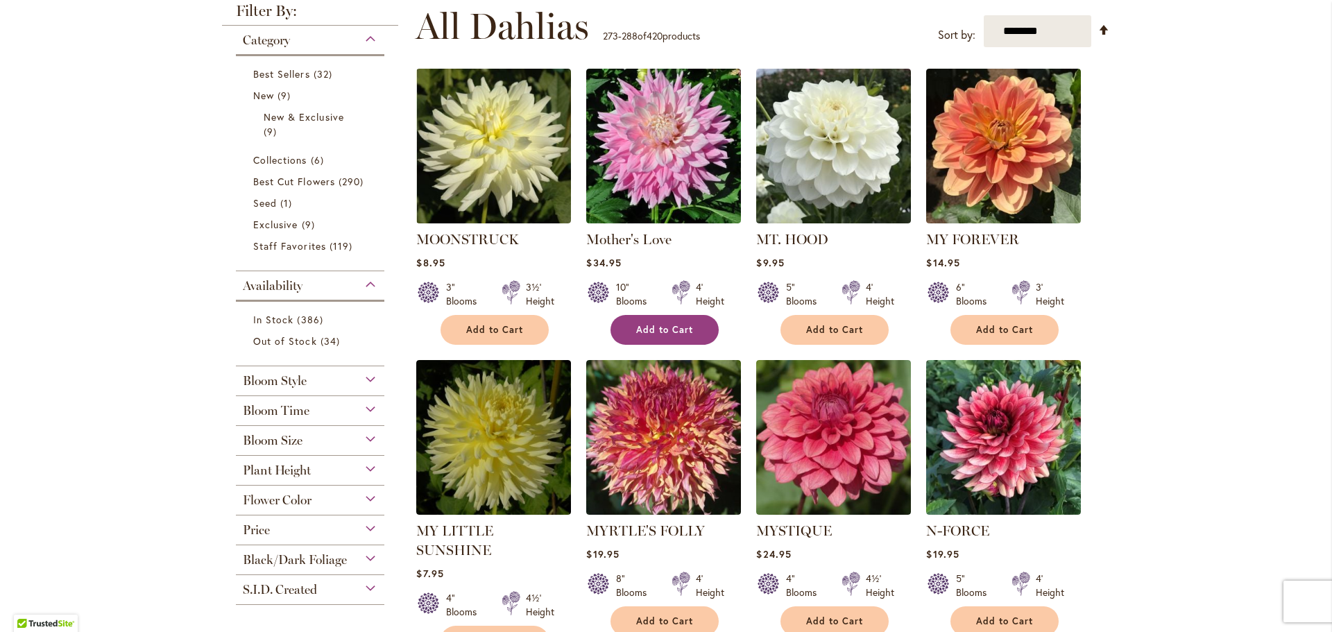  What do you see at coordinates (773, 553) in the screenshot?
I see `span: $24.95` at bounding box center [773, 553].